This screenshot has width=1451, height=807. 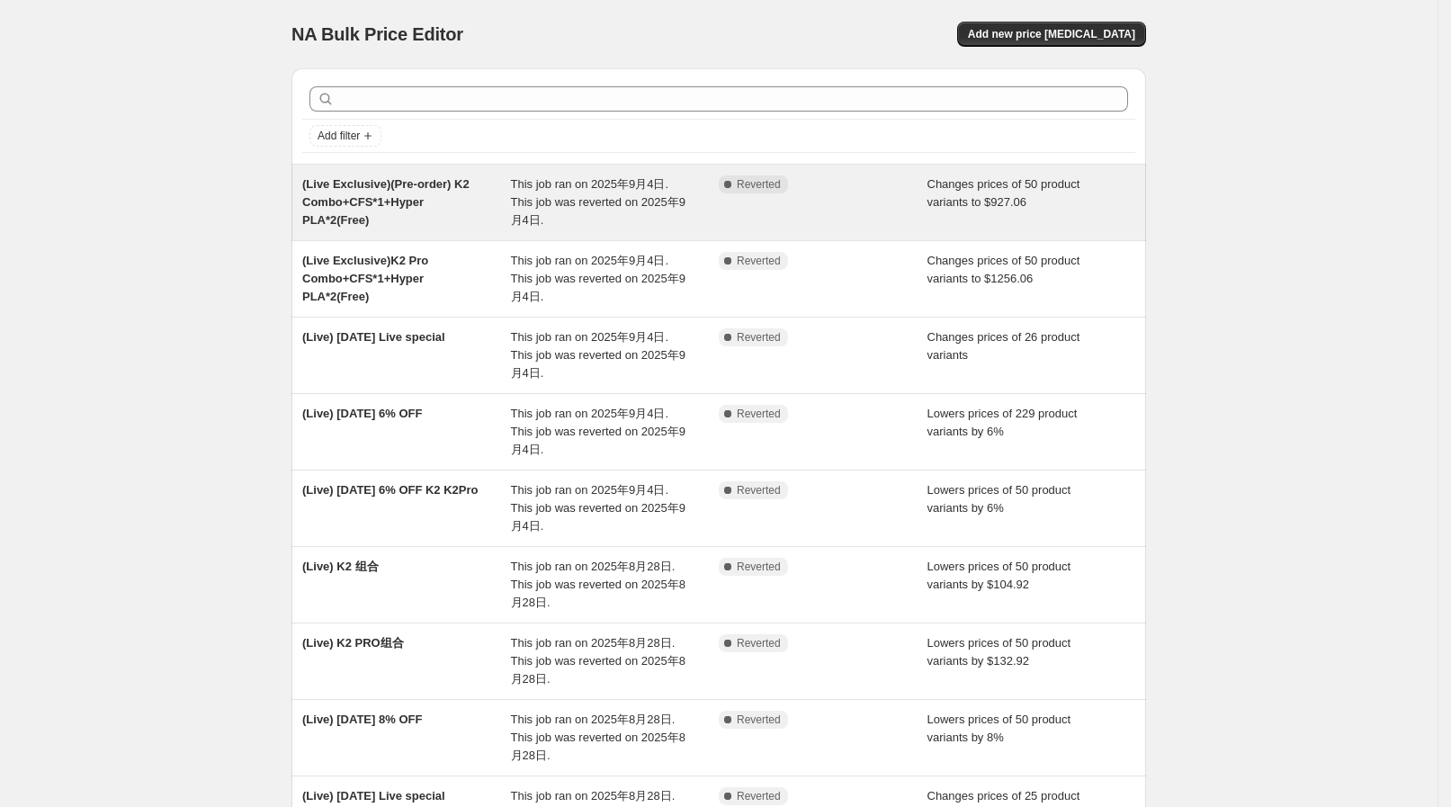 I want to click on span: Add filter, so click(x=338, y=136).